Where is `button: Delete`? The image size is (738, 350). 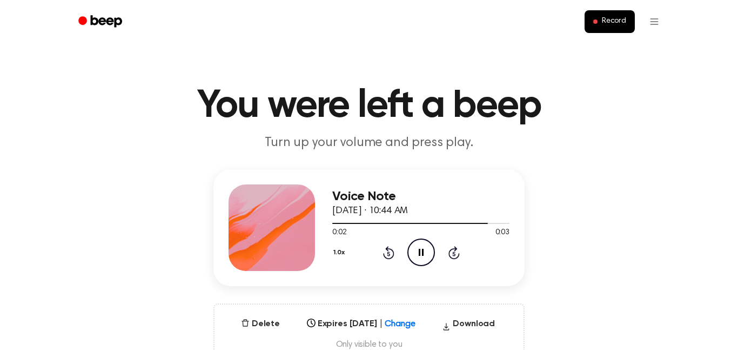
button: Delete is located at coordinates (260, 324).